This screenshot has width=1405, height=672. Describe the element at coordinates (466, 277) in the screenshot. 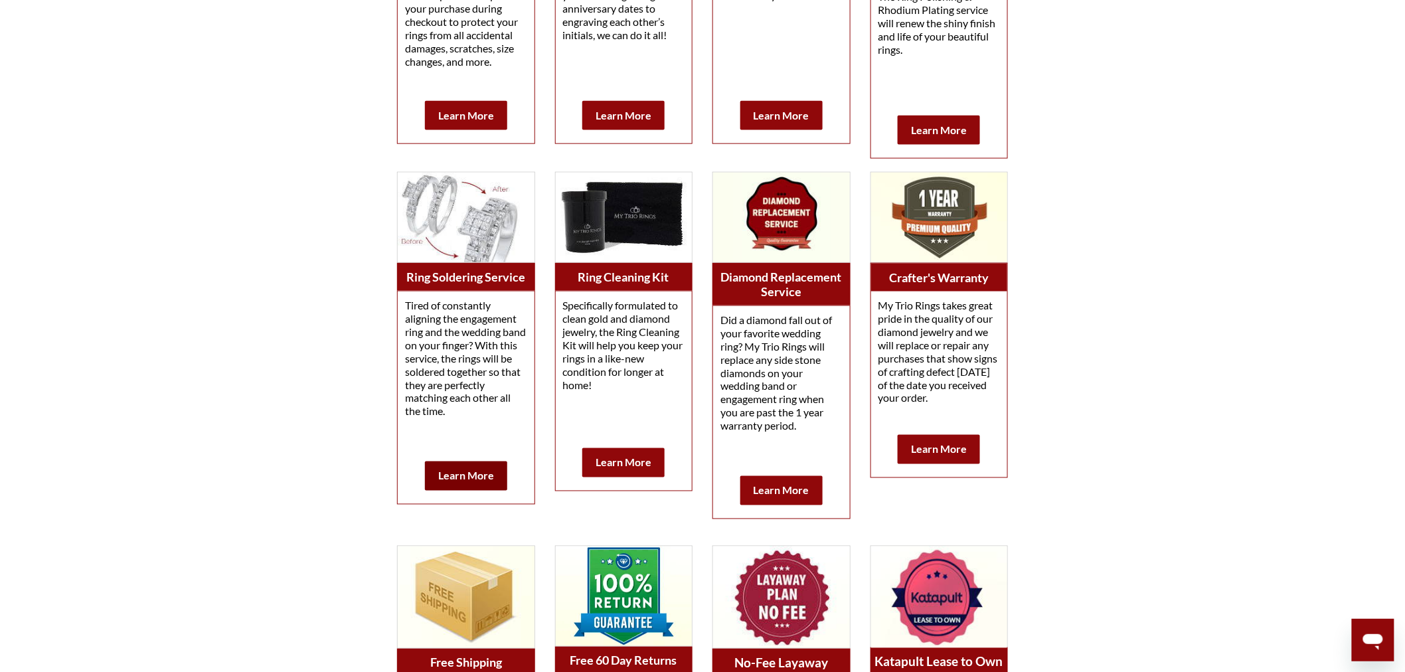

I see `b: Ring Soldering Service` at that location.